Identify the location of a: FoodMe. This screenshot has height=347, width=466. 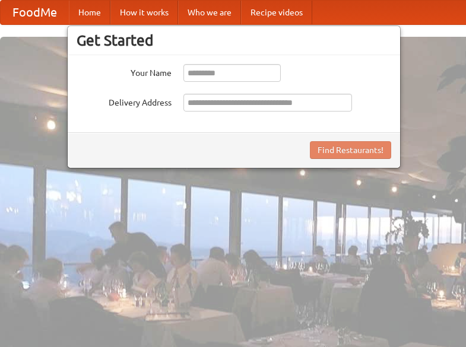
(34, 12).